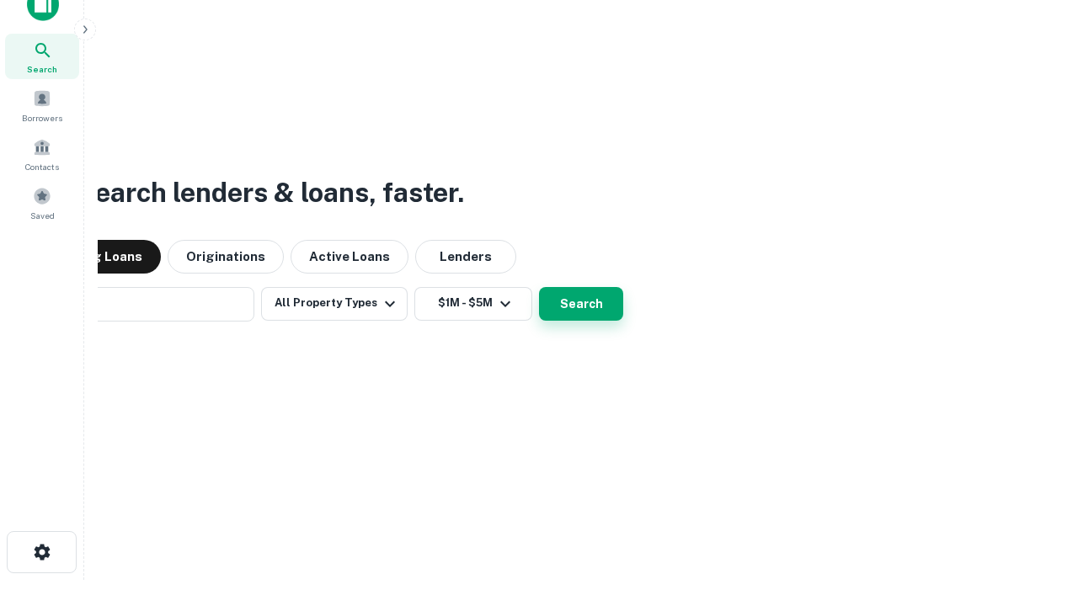 The image size is (1078, 606). Describe the element at coordinates (42, 203) in the screenshot. I see `a: Saved` at that location.